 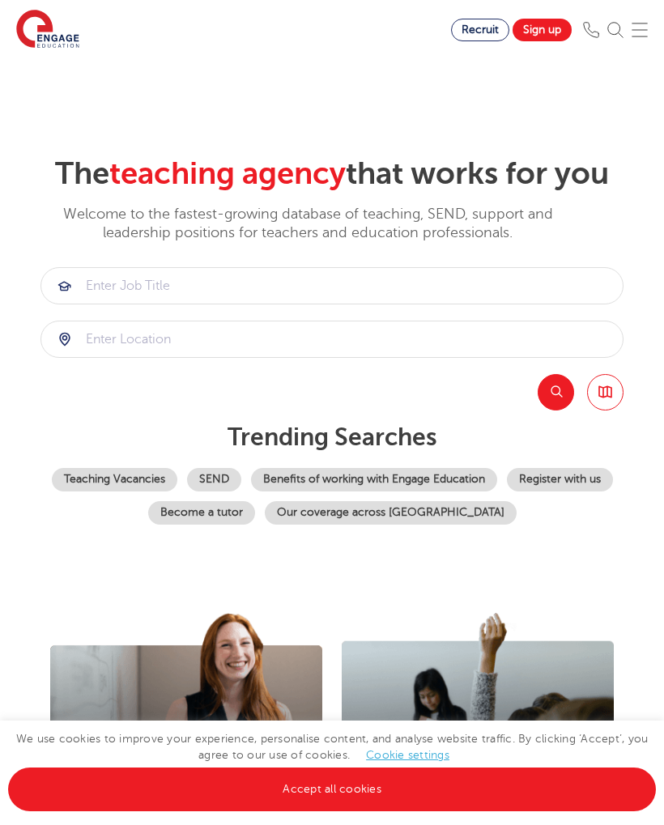 What do you see at coordinates (616, 30) in the screenshot?
I see `img: Search` at bounding box center [616, 30].